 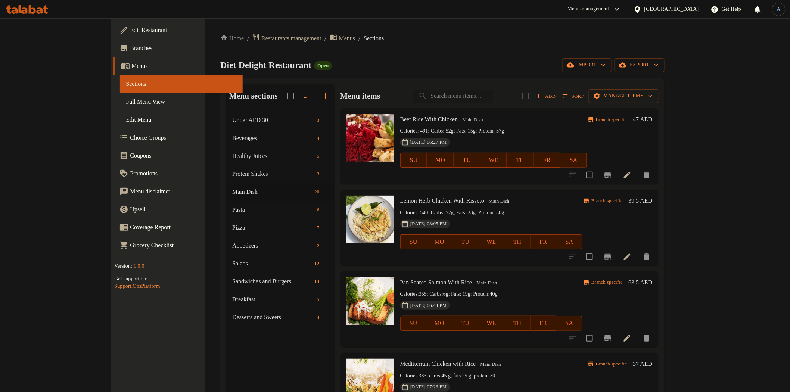 I want to click on span: MO, so click(x=440, y=323).